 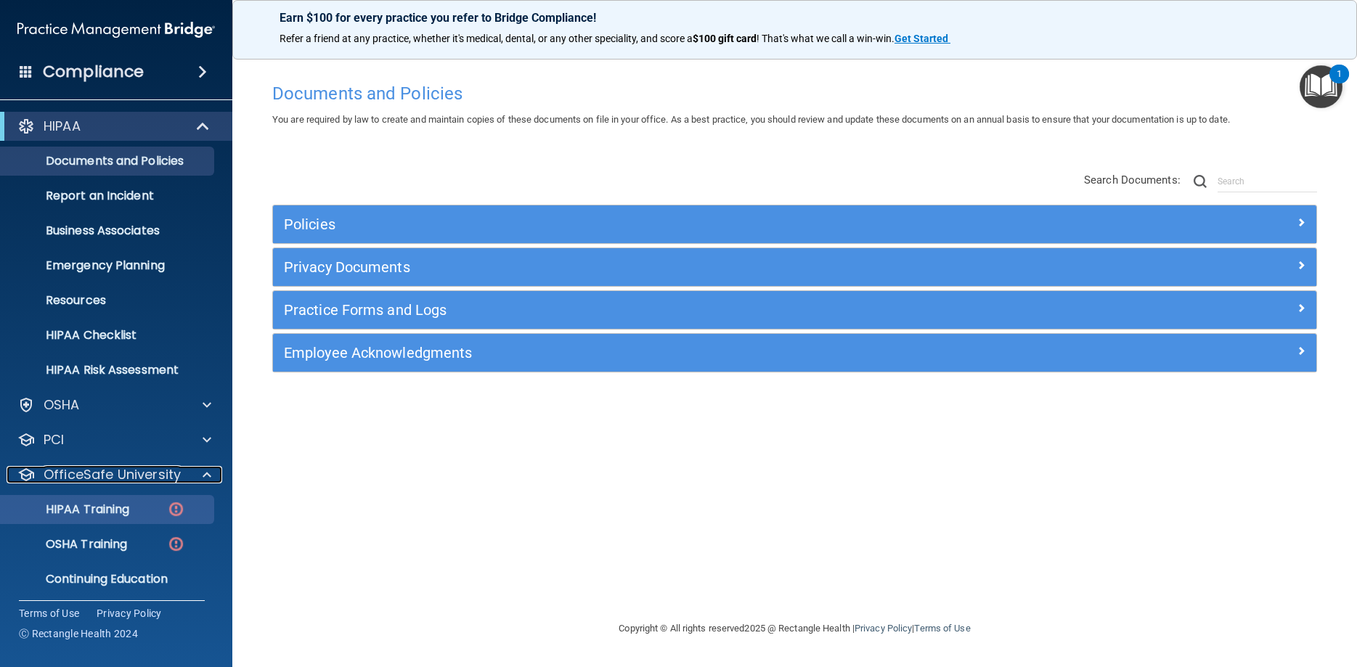 What do you see at coordinates (1339, 83) in the screenshot?
I see `div: 1` at bounding box center [1339, 83].